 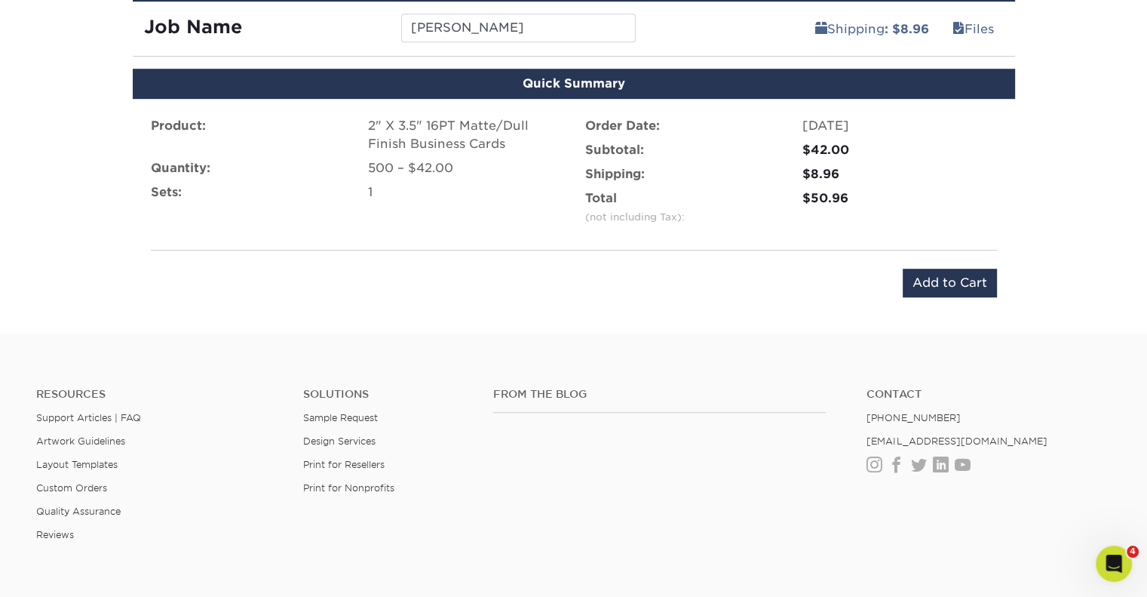 I want to click on h4: Contact, so click(x=989, y=394).